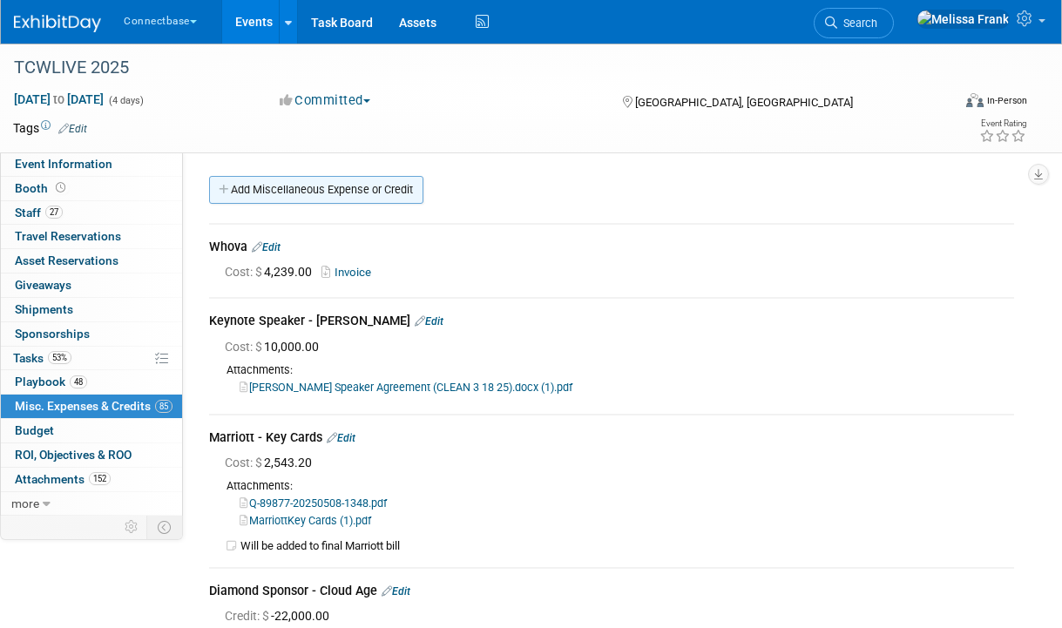 Image resolution: width=1062 pixels, height=628 pixels. What do you see at coordinates (52, 334) in the screenshot?
I see `span: Sponsorships` at bounding box center [52, 334].